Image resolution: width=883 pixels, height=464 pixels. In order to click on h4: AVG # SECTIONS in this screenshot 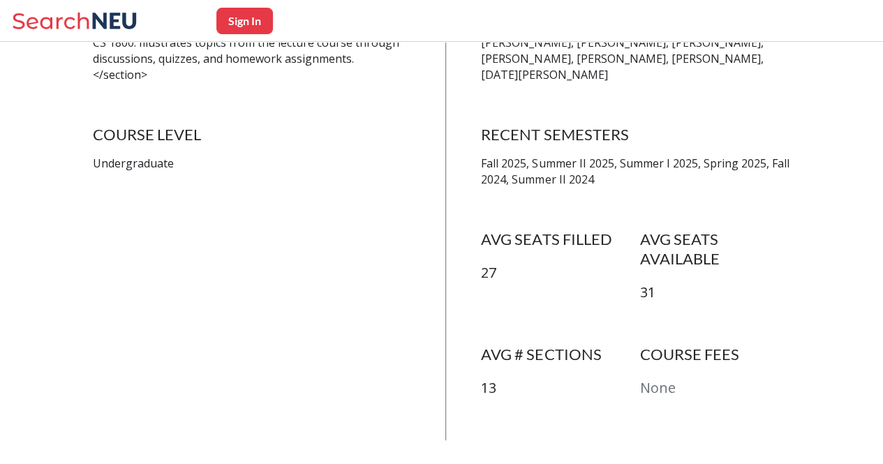, I will do `click(560, 355)`.